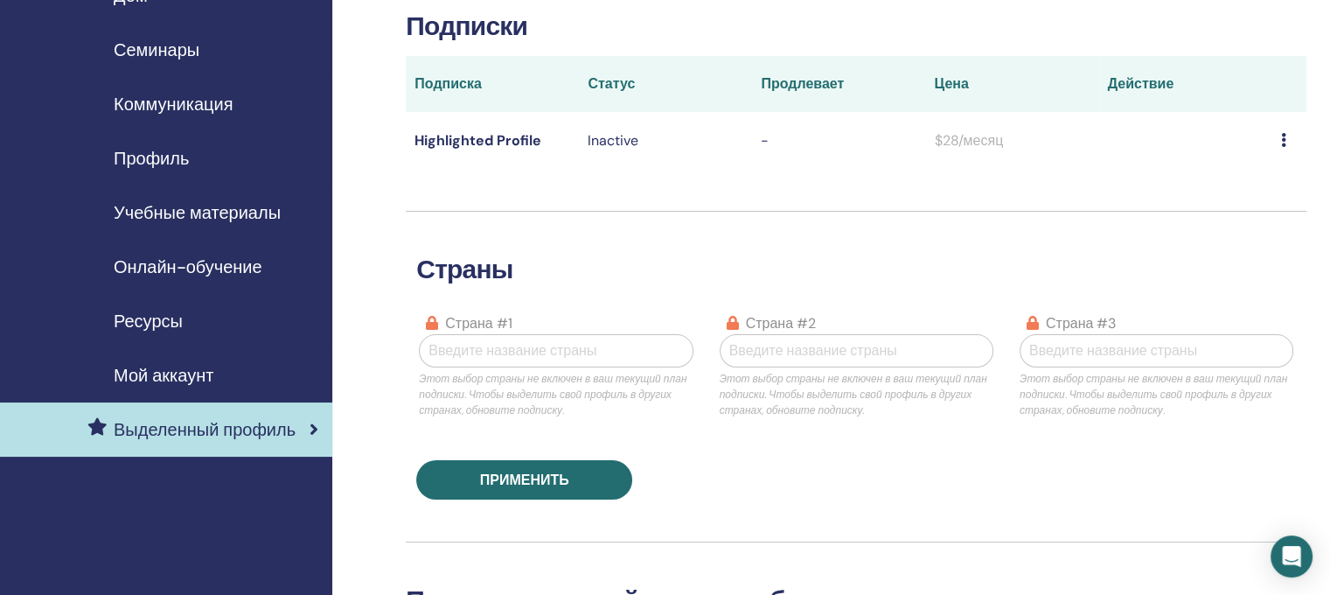 The height and width of the screenshot is (595, 1330). Describe the element at coordinates (478, 324) in the screenshot. I see `label: страна #1` at that location.